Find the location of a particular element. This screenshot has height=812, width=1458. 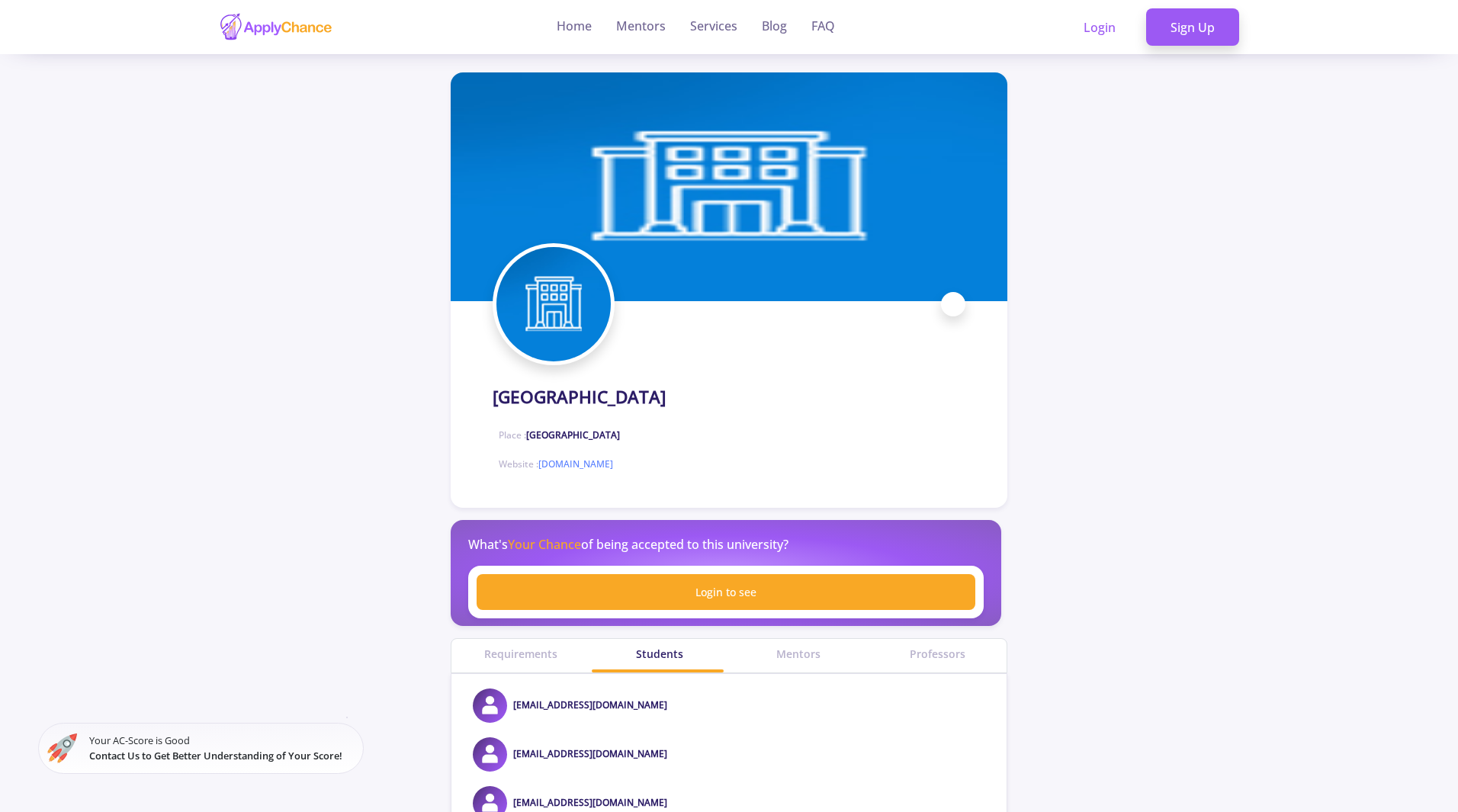

img: Sahand University of Technology cover is located at coordinates (729, 187).